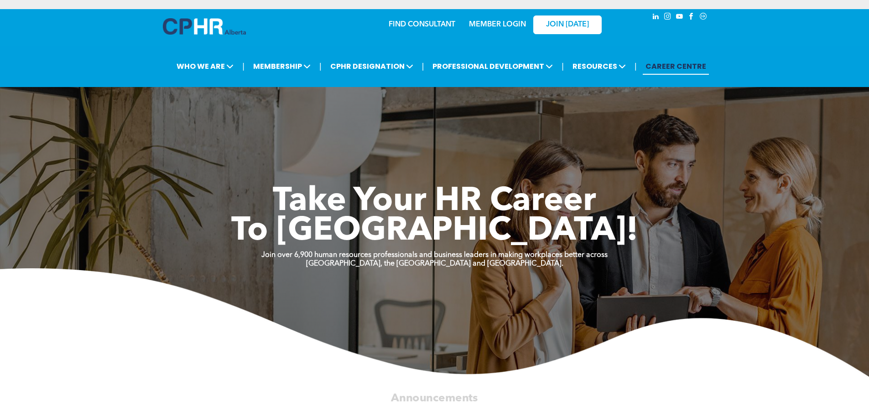 Image resolution: width=869 pixels, height=415 pixels. What do you see at coordinates (204, 26) in the screenshot?
I see `img: A blue and white logo for cp alberta` at bounding box center [204, 26].